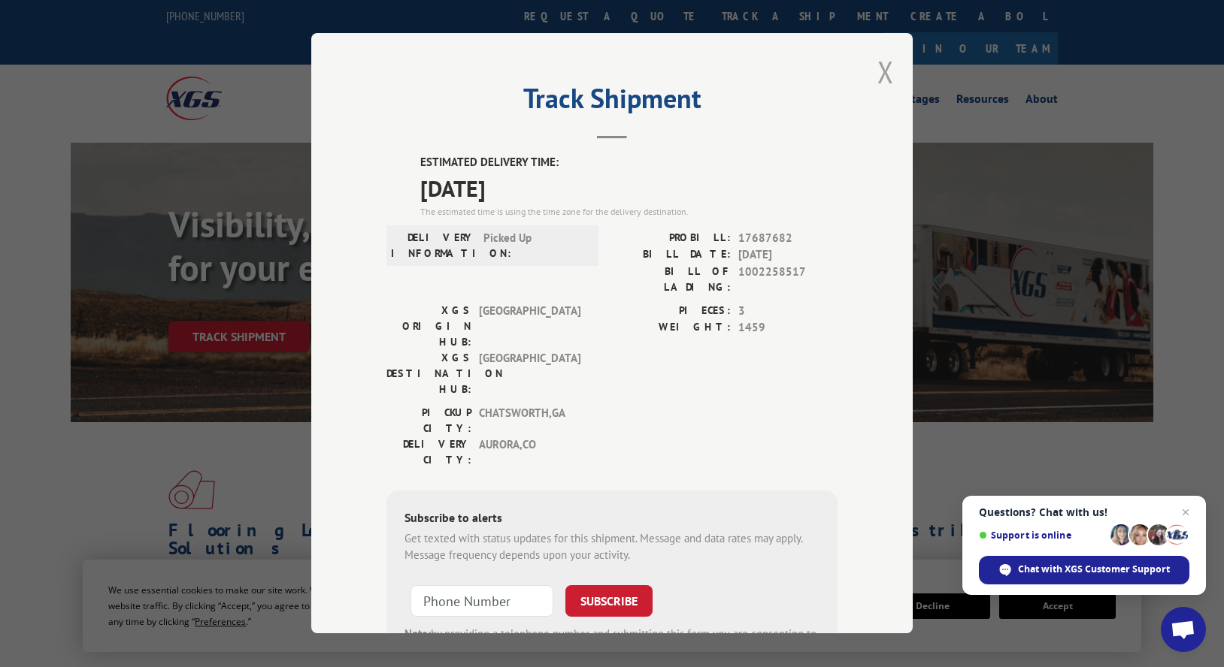  Describe the element at coordinates (1094, 570) in the screenshot. I see `span: Chat with XGS Customer Support` at that location.